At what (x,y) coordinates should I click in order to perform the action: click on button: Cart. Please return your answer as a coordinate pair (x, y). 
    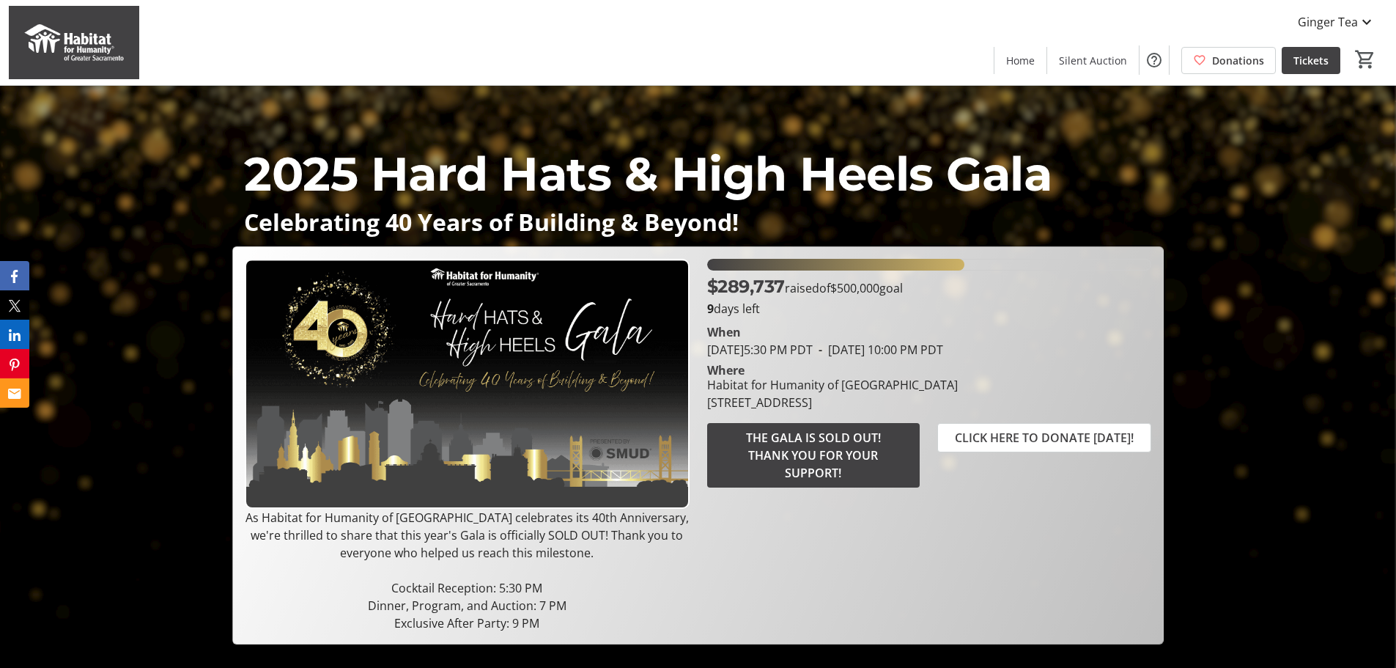
    Looking at the image, I should click on (1365, 59).